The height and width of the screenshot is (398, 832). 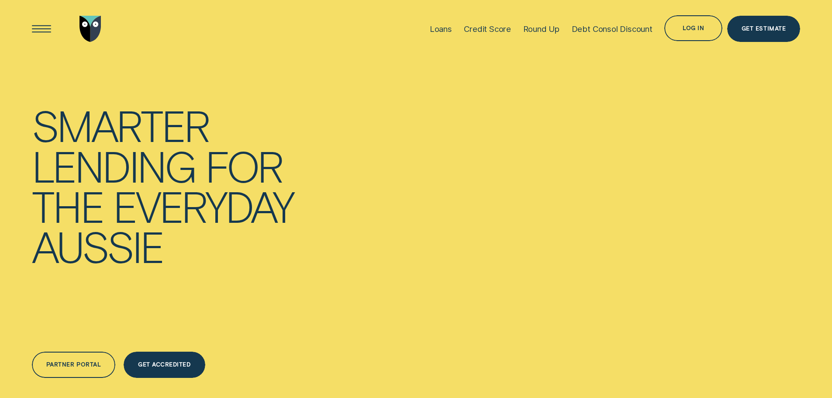 I want to click on button: Log in, so click(x=693, y=28).